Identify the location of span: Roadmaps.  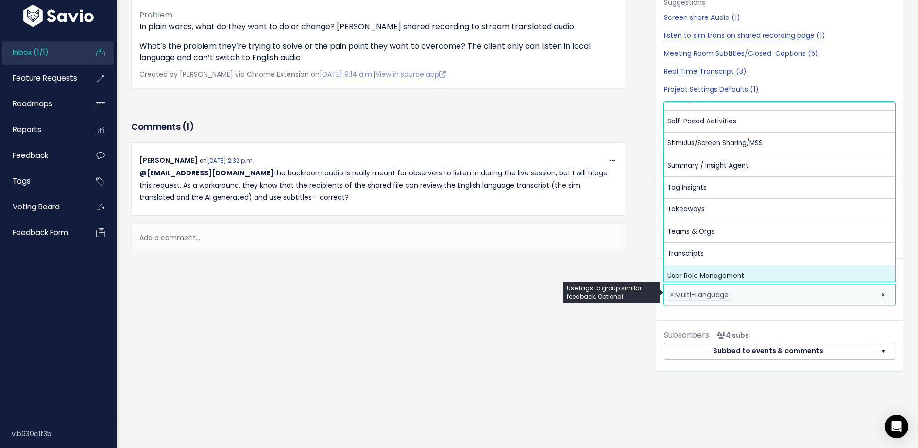
(33, 103).